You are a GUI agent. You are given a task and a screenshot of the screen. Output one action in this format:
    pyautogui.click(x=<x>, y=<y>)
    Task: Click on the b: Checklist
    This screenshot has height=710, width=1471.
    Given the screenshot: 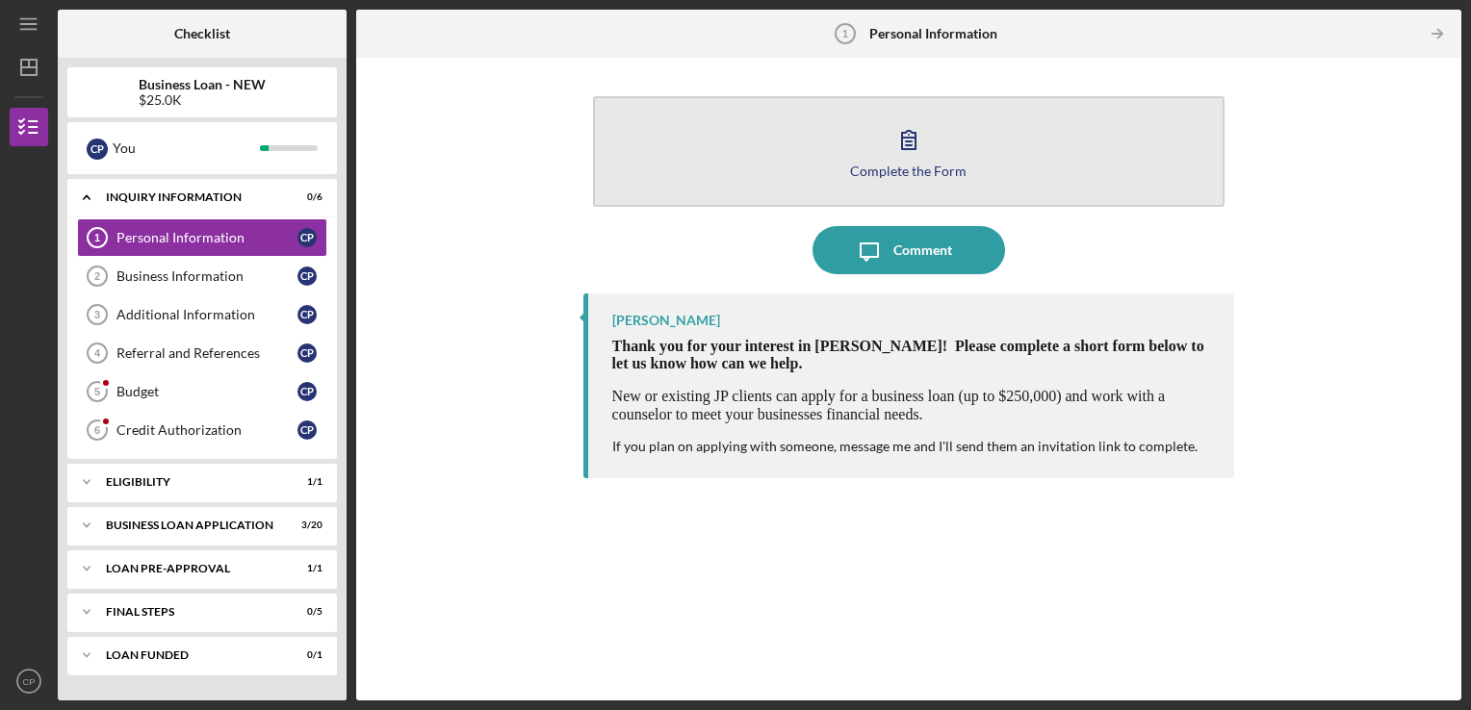 What is the action you would take?
    pyautogui.click(x=202, y=34)
    